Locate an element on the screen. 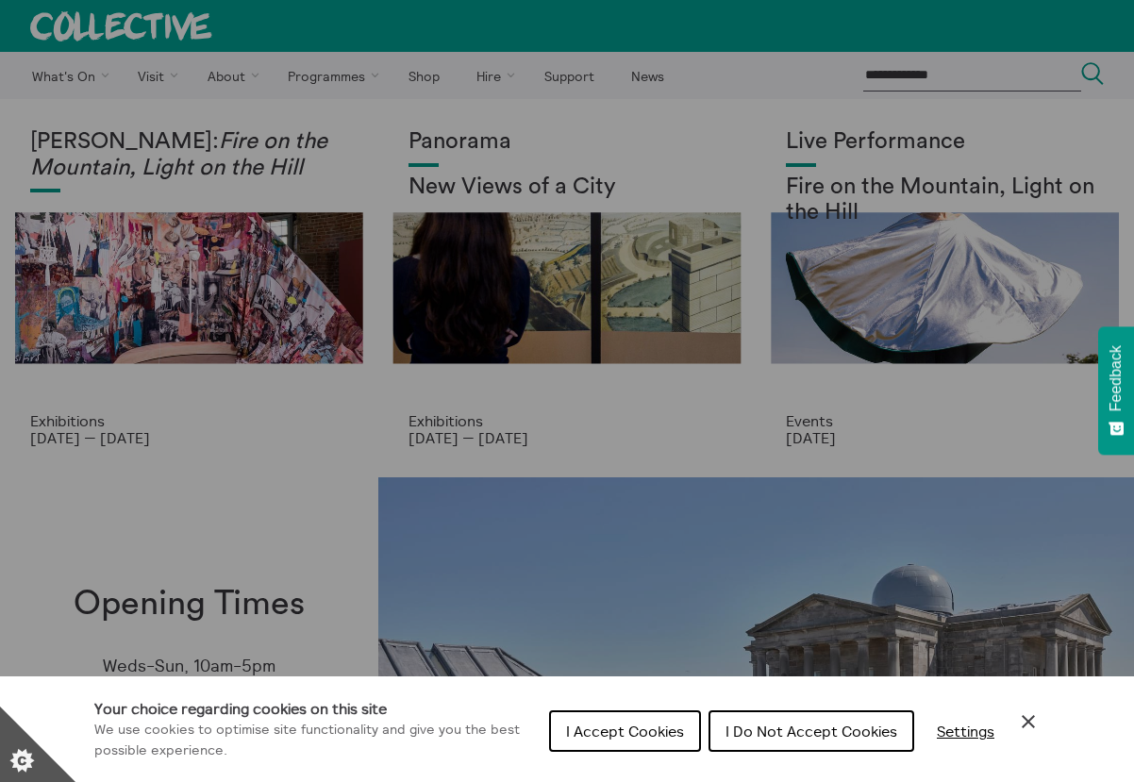  button: I Accept Cookies is located at coordinates (624, 731).